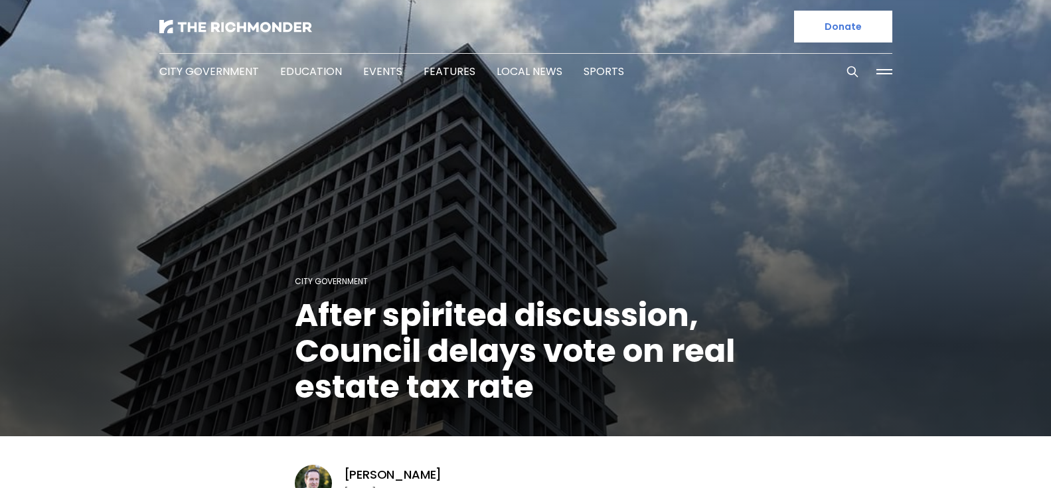 The width and height of the screenshot is (1051, 488). What do you see at coordinates (311, 71) in the screenshot?
I see `a: Education` at bounding box center [311, 71].